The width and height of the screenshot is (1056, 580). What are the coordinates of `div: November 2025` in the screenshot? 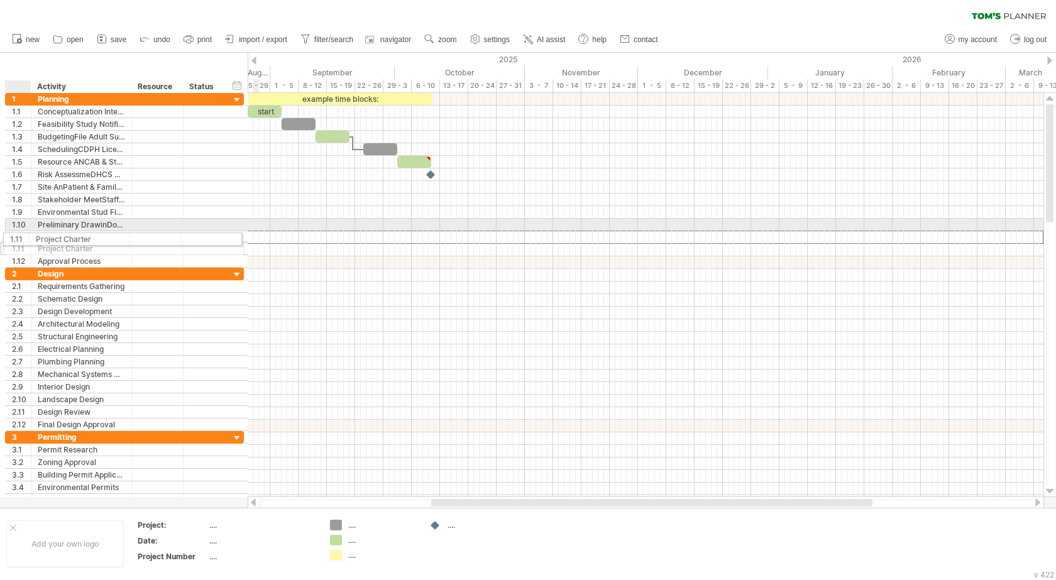 It's located at (582, 72).